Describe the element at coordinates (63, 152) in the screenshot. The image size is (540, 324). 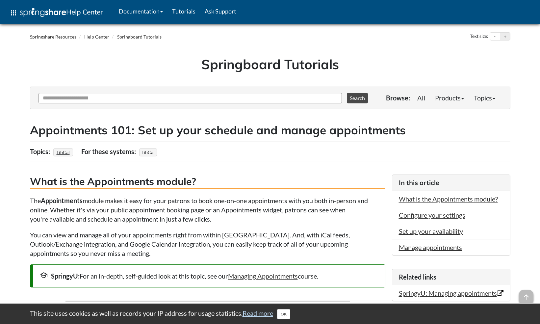
I see `a: LibCal` at that location.